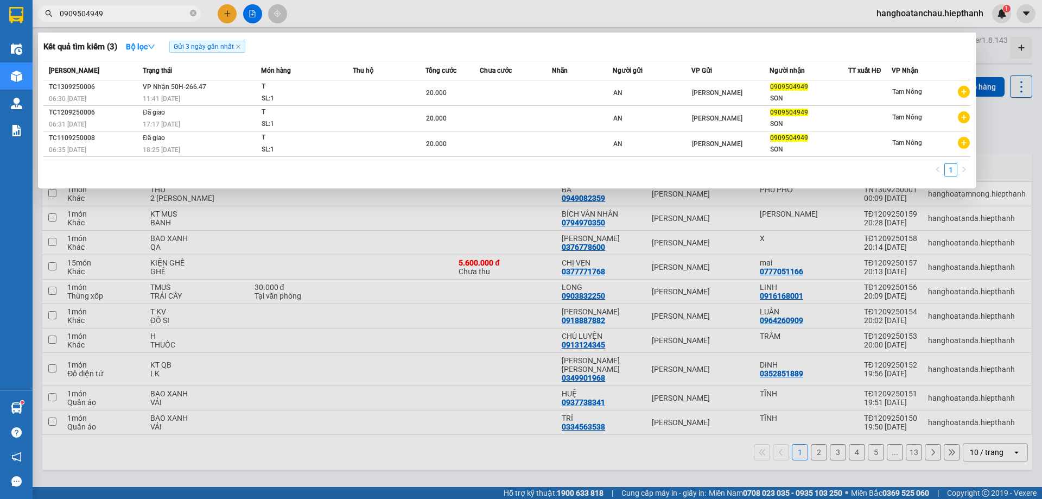 The width and height of the screenshot is (1042, 499). Describe the element at coordinates (16, 15) in the screenshot. I see `img: logo-vxr` at that location.